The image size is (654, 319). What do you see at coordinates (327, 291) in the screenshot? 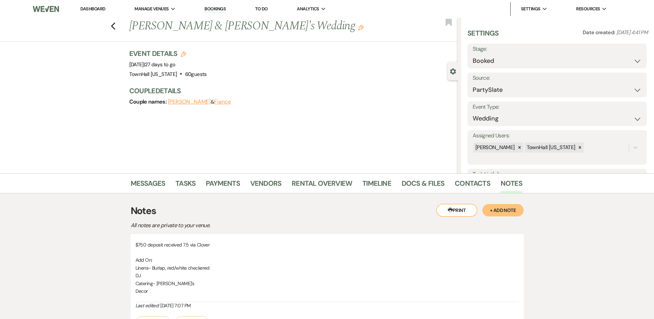
I see `p: Decor` at bounding box center [327, 291].